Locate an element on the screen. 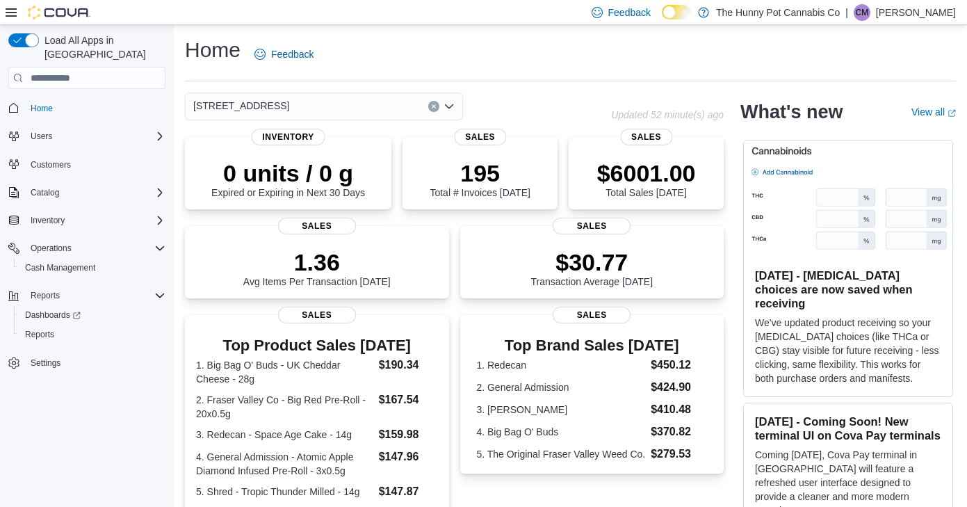 This screenshot has height=507, width=967. span: Dark Mode is located at coordinates (661, 19).